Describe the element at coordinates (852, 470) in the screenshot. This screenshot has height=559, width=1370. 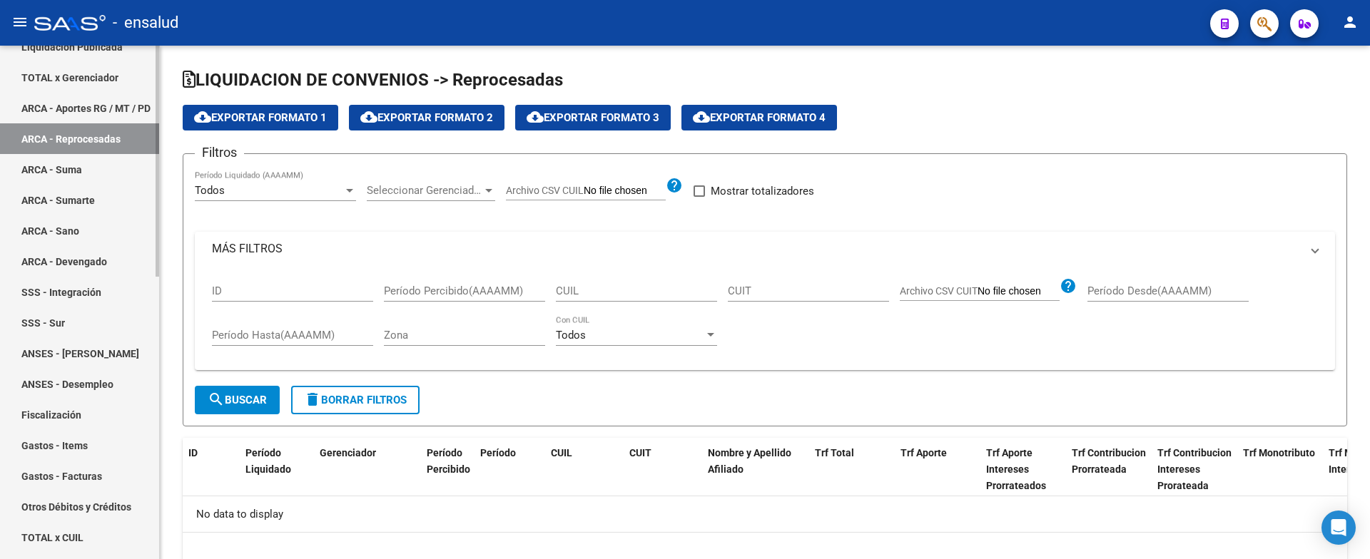
I see `datatable-header-cell: Trf Total` at that location.